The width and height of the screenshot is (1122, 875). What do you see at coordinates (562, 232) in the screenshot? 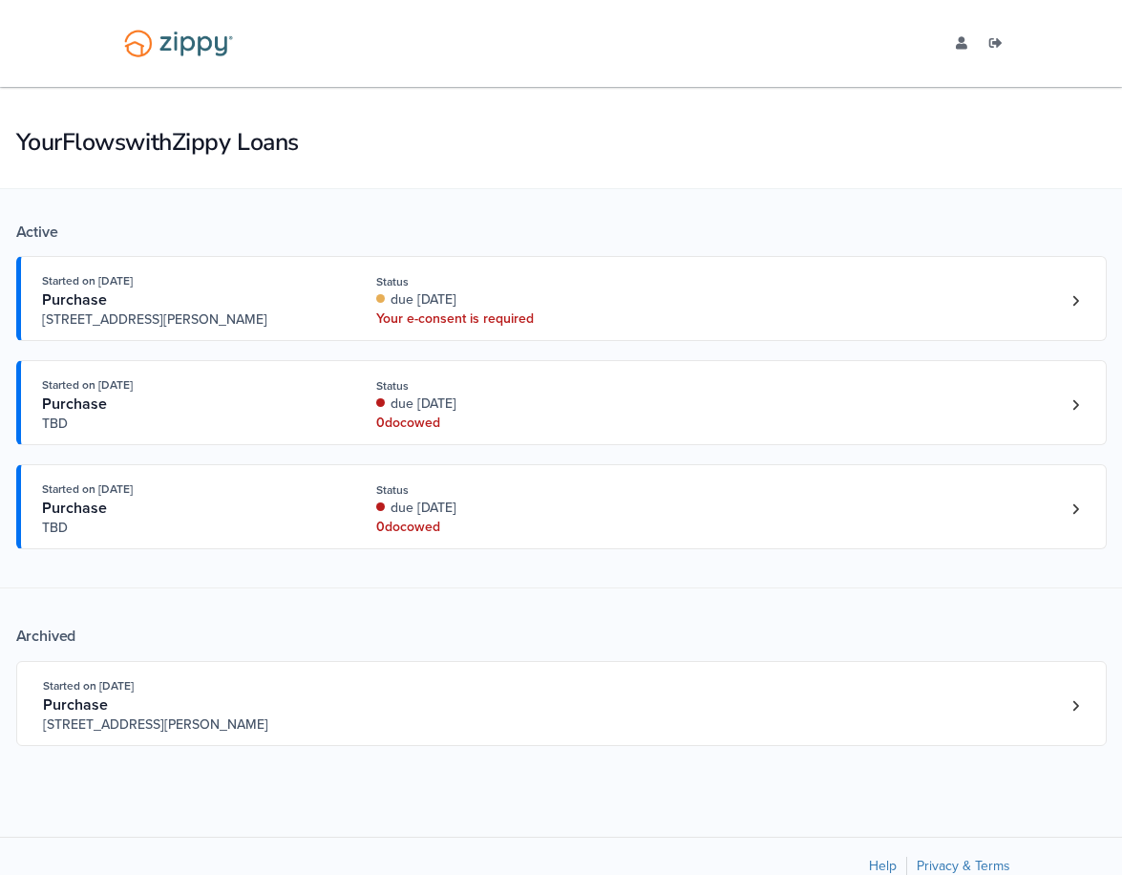
I see `div: Active` at bounding box center [562, 232].